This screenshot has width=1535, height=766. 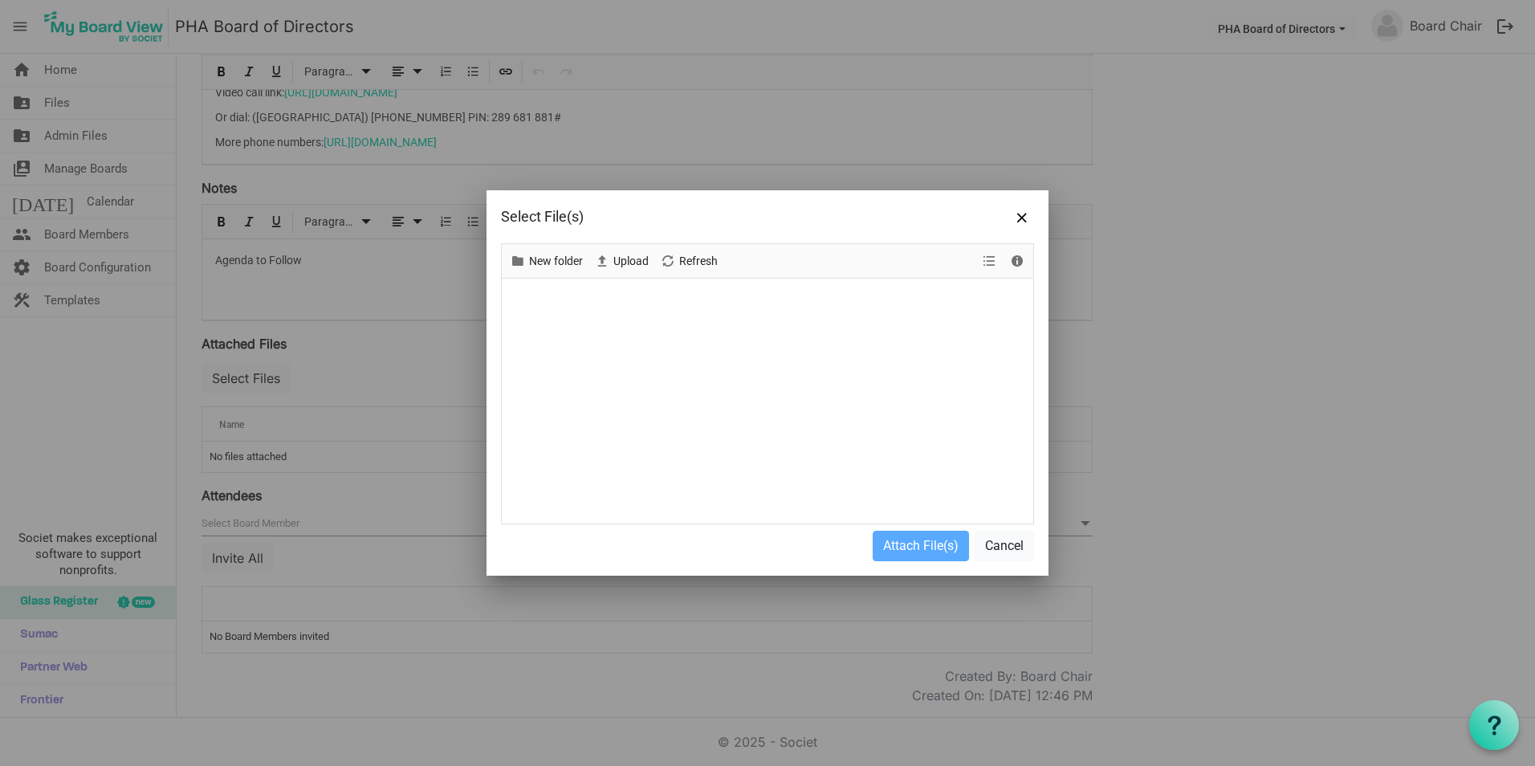 What do you see at coordinates (1017, 261) in the screenshot?
I see `button: Details` at bounding box center [1017, 261].